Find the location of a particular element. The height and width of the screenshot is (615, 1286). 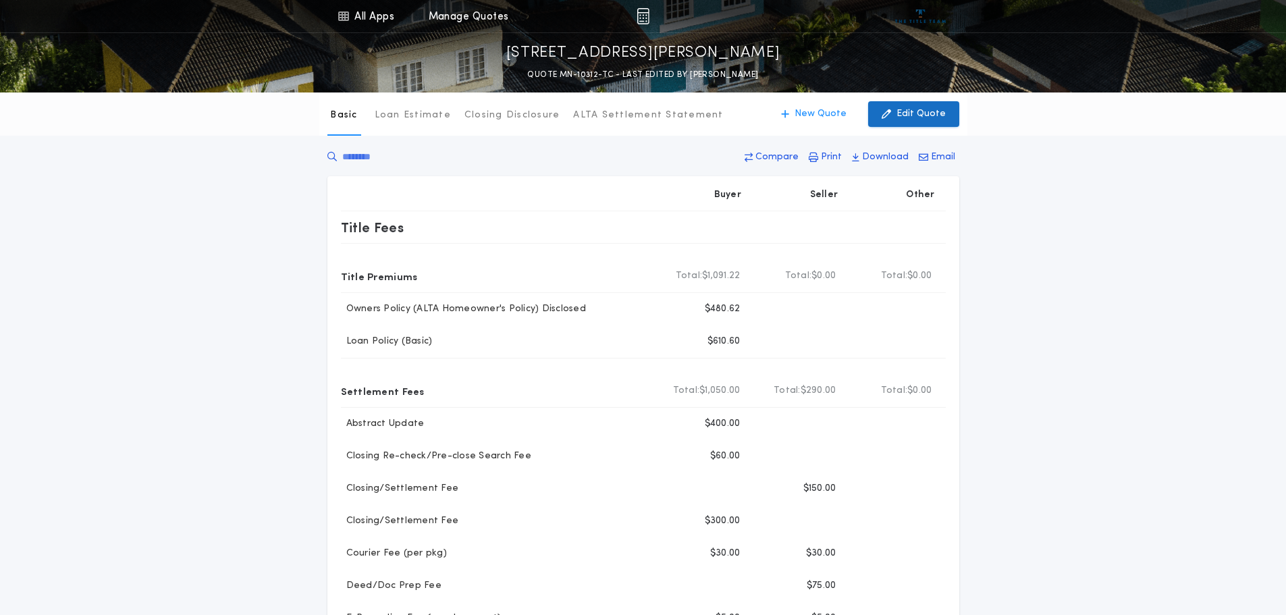

p: Download is located at coordinates (885, 157).